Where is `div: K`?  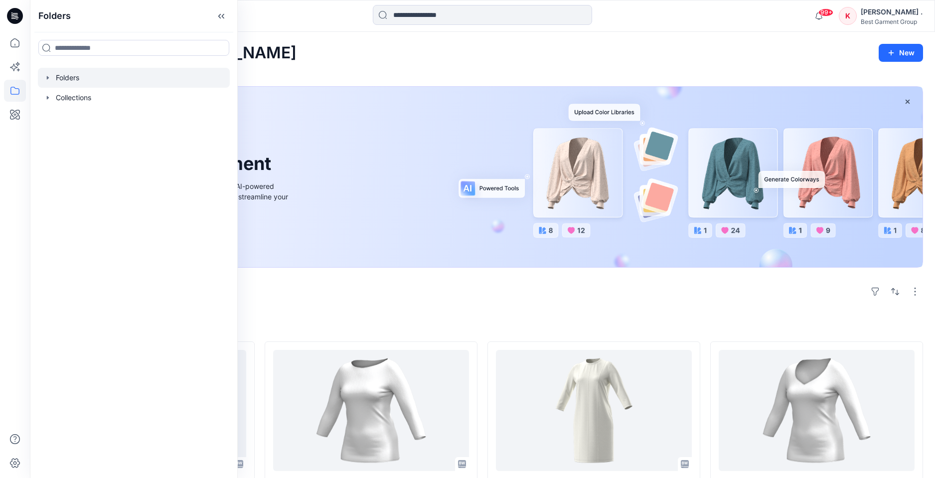 div: K is located at coordinates (848, 16).